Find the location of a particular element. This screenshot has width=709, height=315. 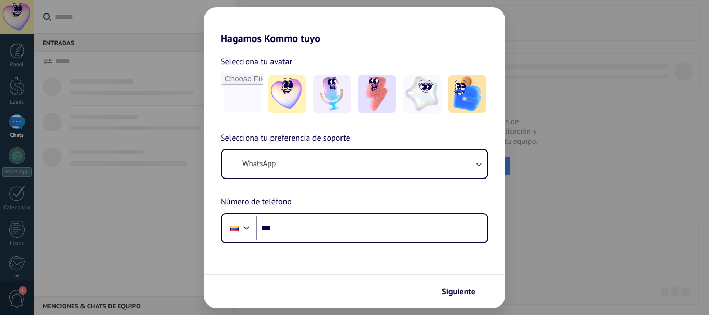

img: -3.jpeg is located at coordinates (377, 94).